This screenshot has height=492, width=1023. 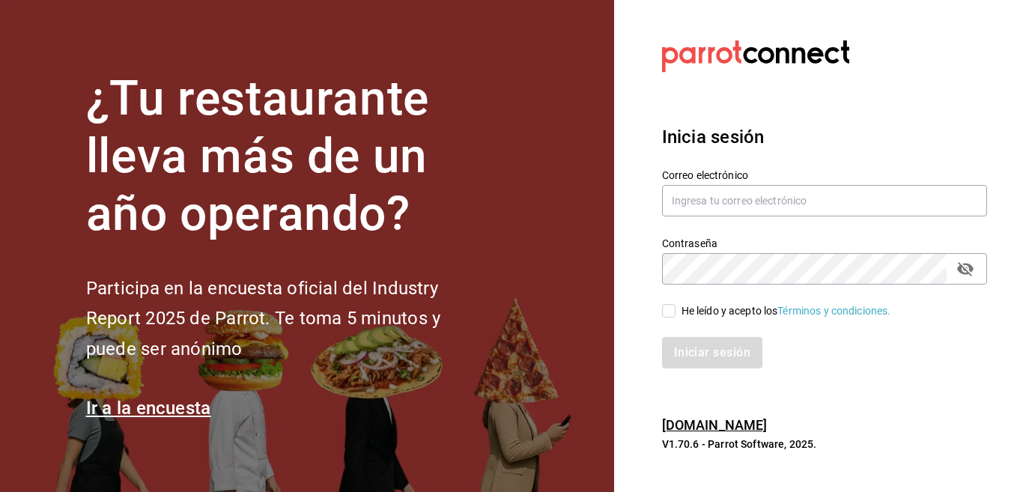 I want to click on a: Ir a la encuesta, so click(x=148, y=408).